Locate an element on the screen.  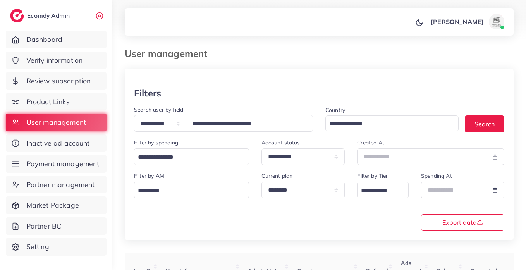
img: avatar is located at coordinates (497, 22).